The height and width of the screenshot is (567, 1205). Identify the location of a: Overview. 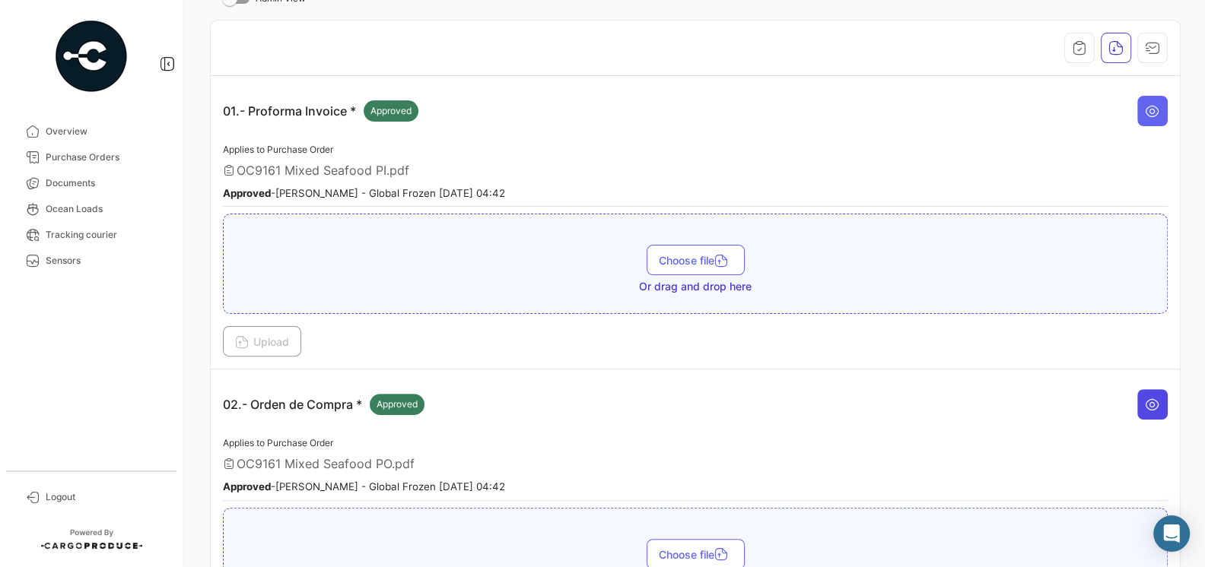
(91, 132).